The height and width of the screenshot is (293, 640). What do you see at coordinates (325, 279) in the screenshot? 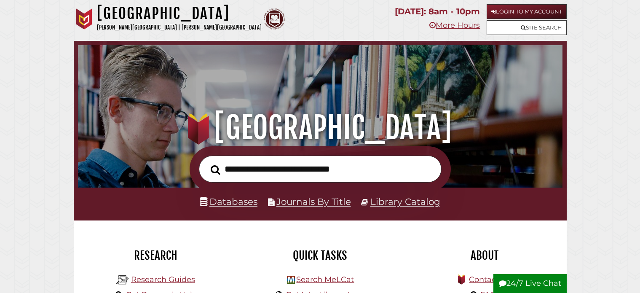
I see `a: Search MeLCat` at bounding box center [325, 279].